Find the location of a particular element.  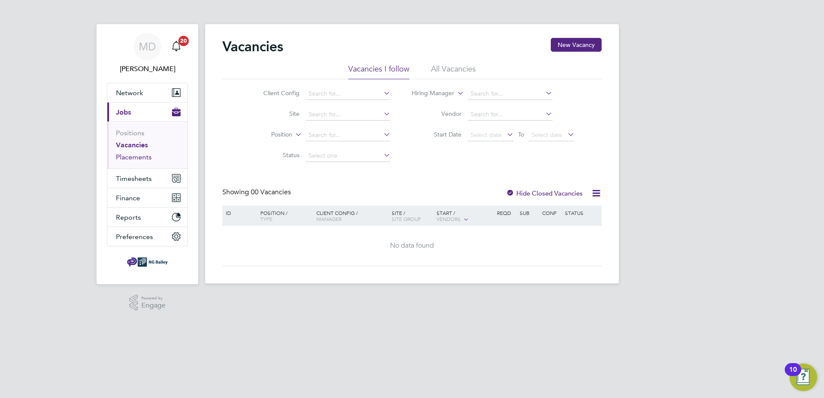

div: Site / is located at coordinates (412, 216).